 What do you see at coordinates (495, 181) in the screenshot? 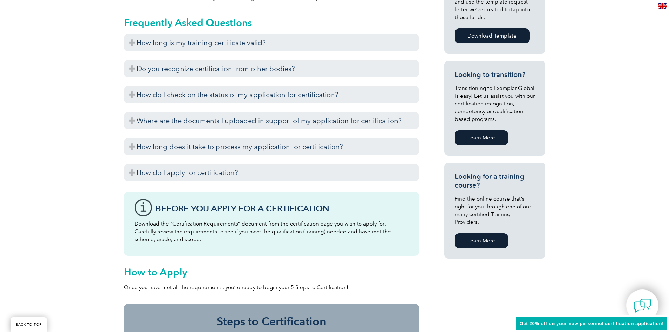
I see `h3: Looking for a training course?` at bounding box center [495, 181].